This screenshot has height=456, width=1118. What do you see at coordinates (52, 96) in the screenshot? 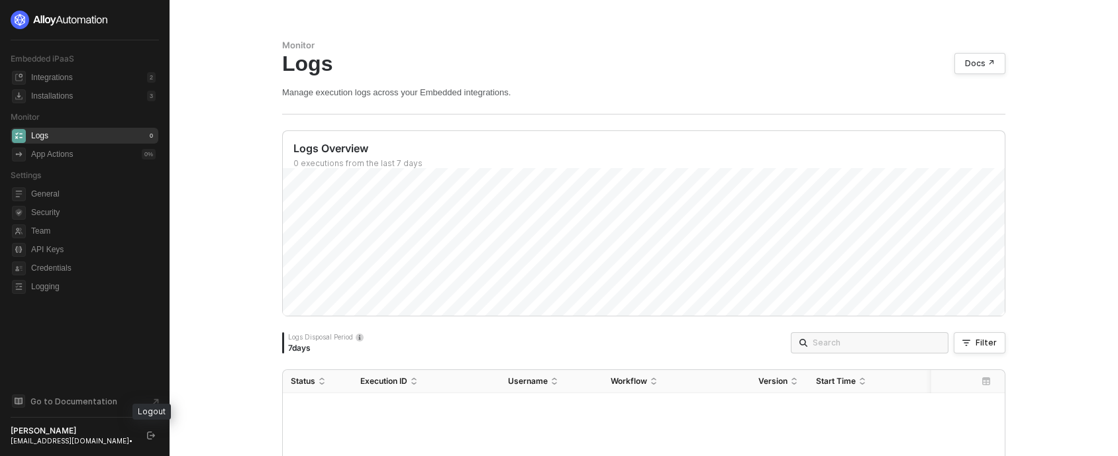
I see `div: Installations` at bounding box center [52, 96].